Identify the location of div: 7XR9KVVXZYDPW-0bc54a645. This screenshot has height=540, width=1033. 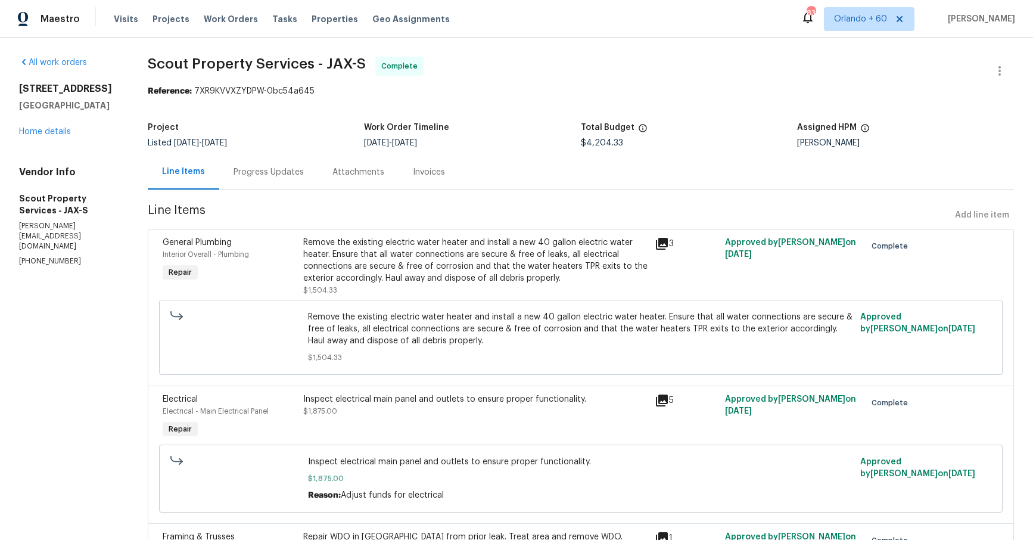
(581, 91).